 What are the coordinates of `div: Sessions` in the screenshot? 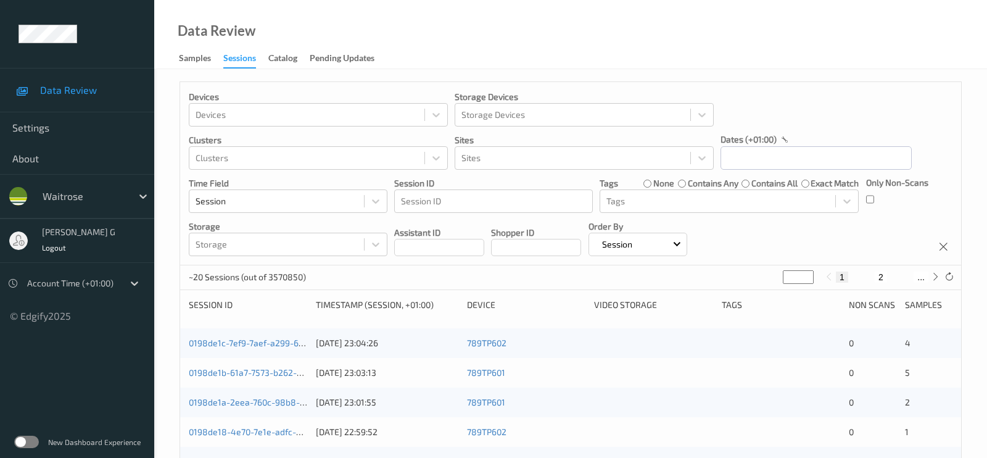 It's located at (239, 60).